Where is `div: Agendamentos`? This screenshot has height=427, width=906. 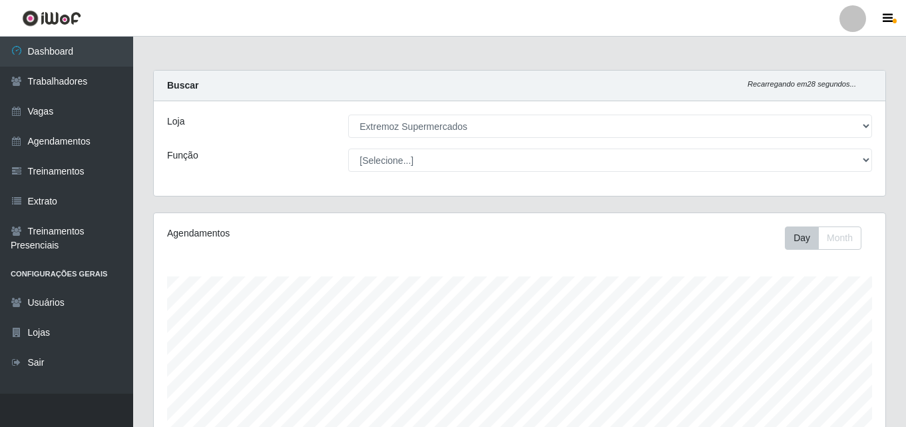
div: Agendamentos is located at coordinates (308, 233).